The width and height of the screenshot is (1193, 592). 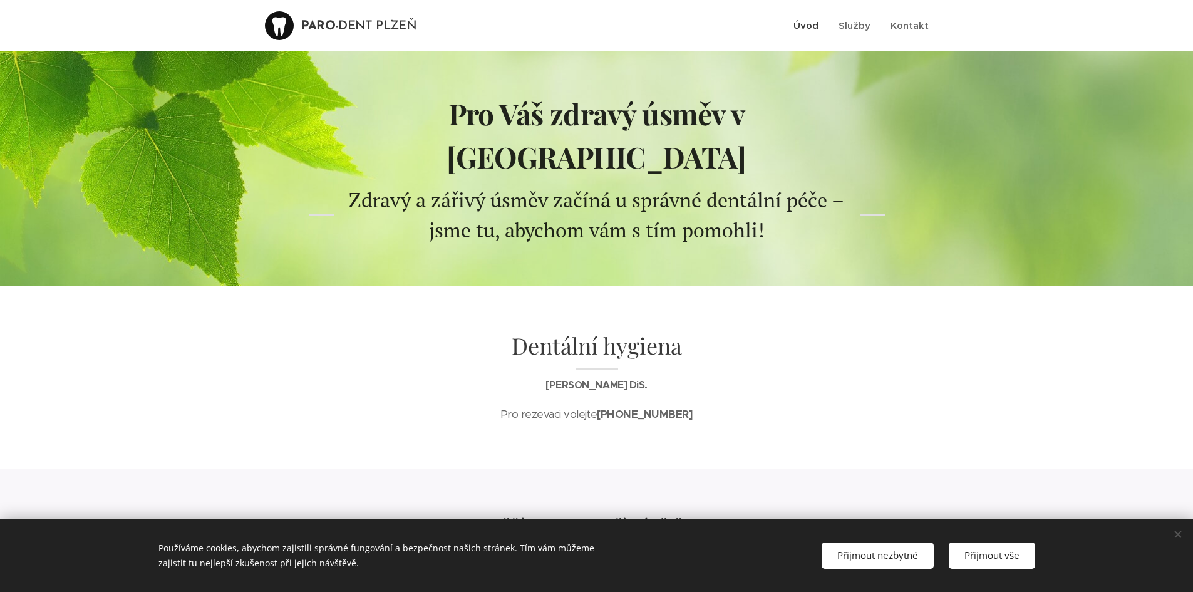 What do you see at coordinates (806, 25) in the screenshot?
I see `span: Úvod` at bounding box center [806, 25].